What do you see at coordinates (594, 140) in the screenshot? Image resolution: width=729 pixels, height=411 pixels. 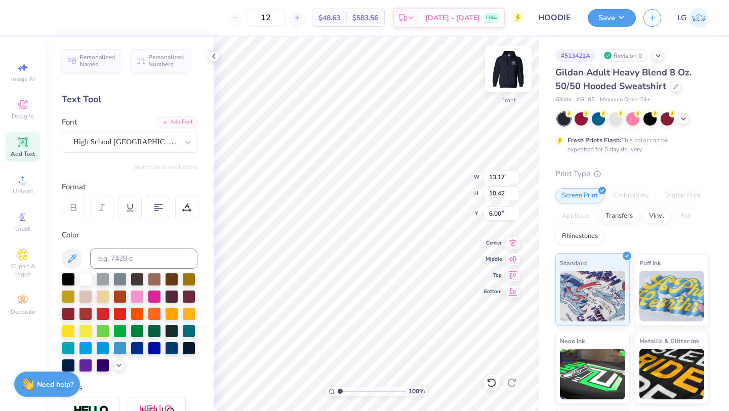 I see `strong: Fresh Prints Flash:` at bounding box center [594, 140].